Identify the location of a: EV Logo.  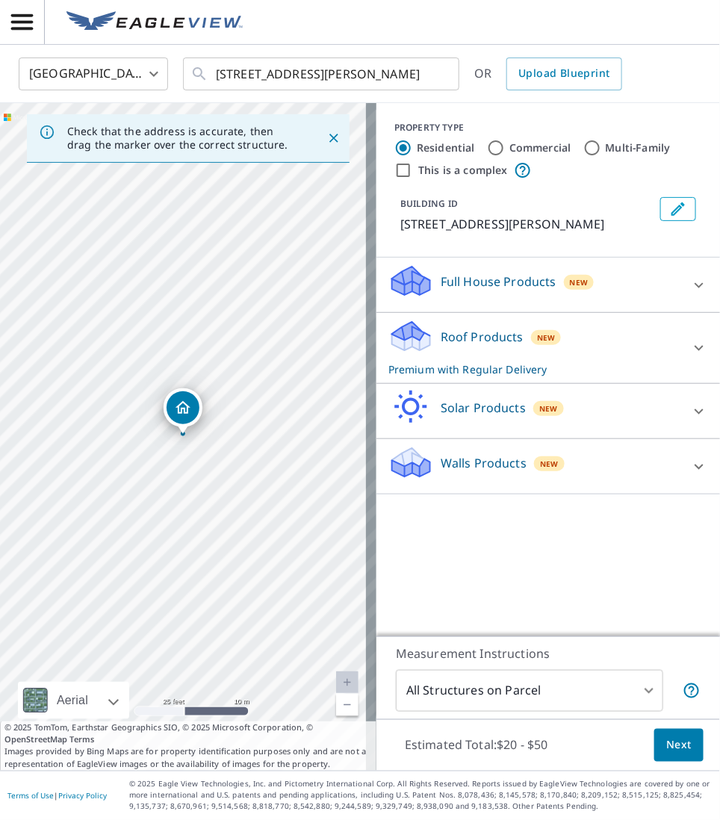
(155, 22).